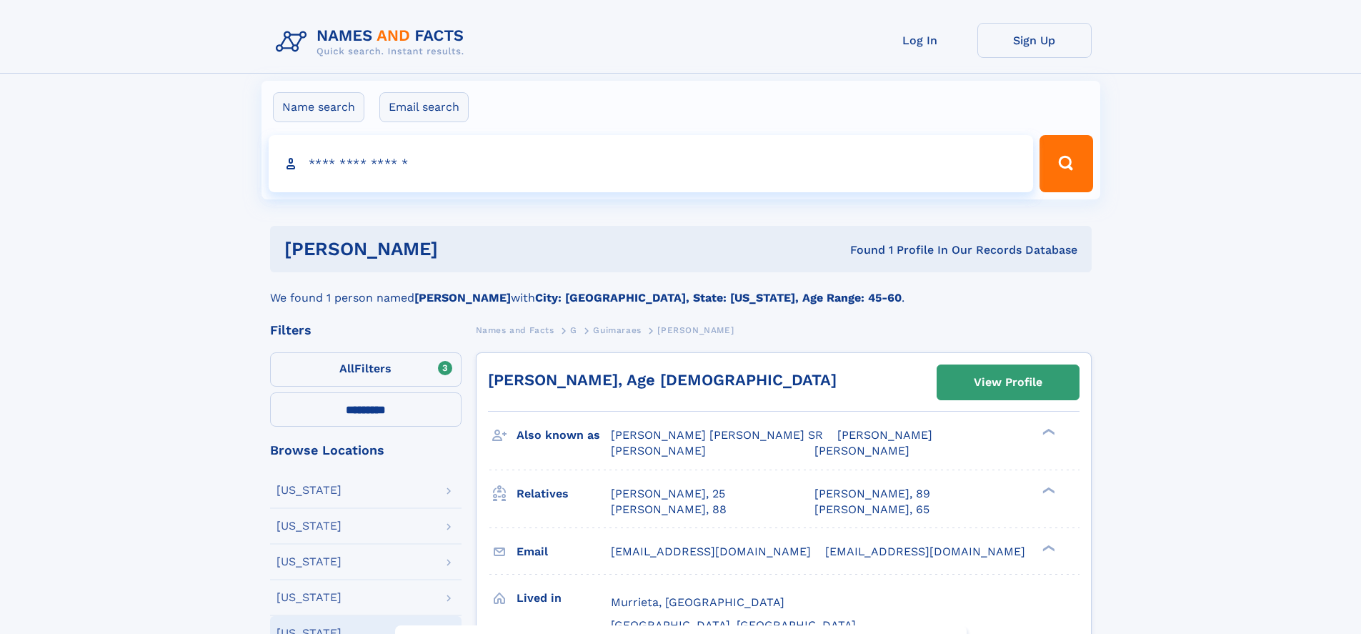  What do you see at coordinates (319, 107) in the screenshot?
I see `label: Name search` at bounding box center [319, 107].